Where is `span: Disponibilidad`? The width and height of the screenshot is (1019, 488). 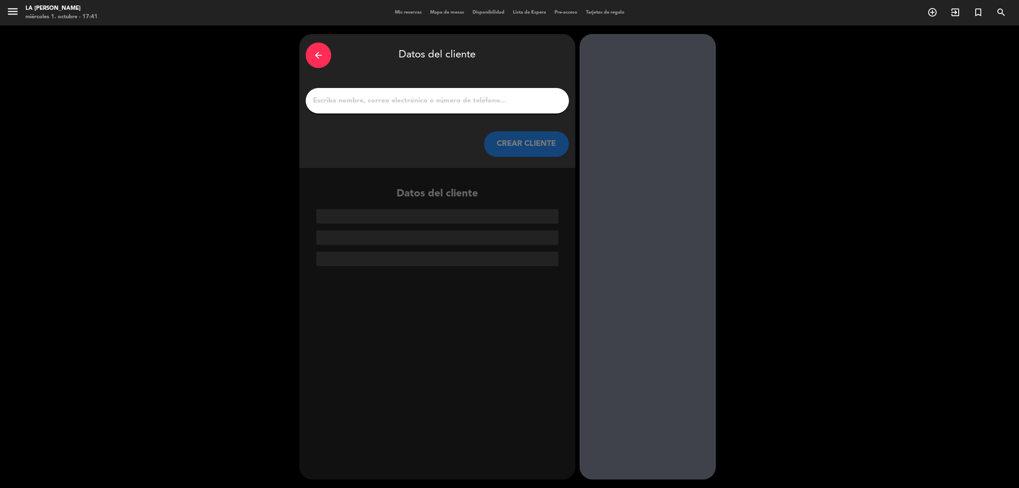
span: Disponibilidad is located at coordinates (488, 12).